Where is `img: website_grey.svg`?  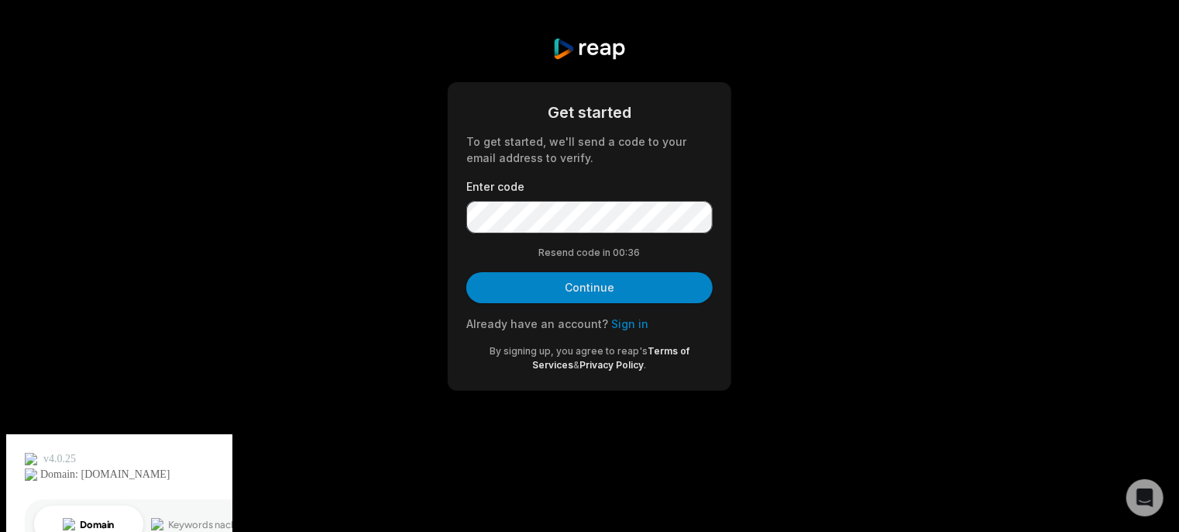 img: website_grey.svg is located at coordinates (31, 46).